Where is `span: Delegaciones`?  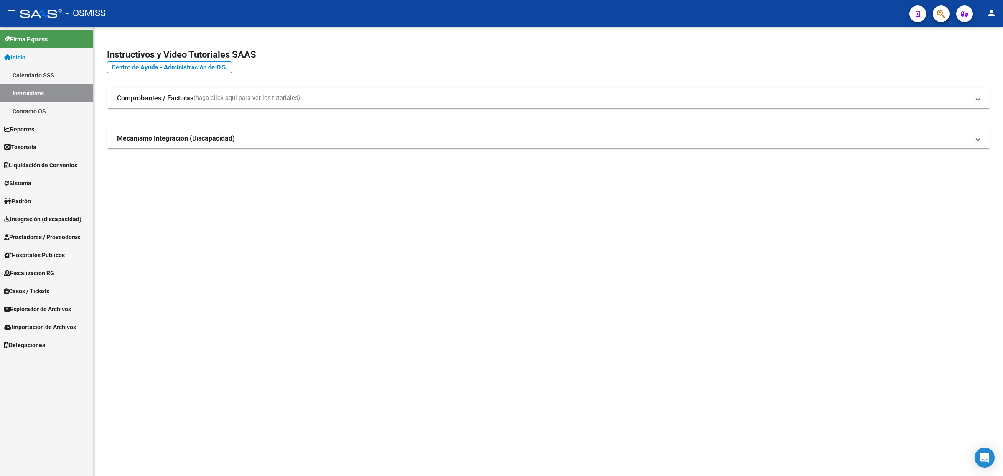 span: Delegaciones is located at coordinates (25, 345).